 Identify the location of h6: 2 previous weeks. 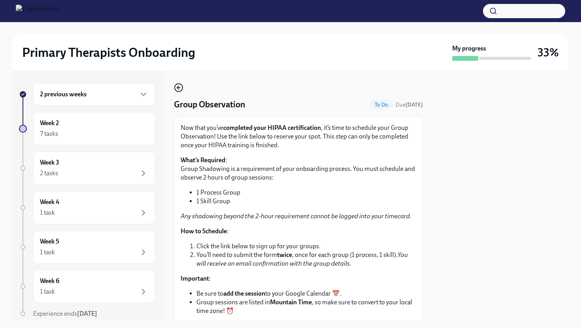
(63, 94).